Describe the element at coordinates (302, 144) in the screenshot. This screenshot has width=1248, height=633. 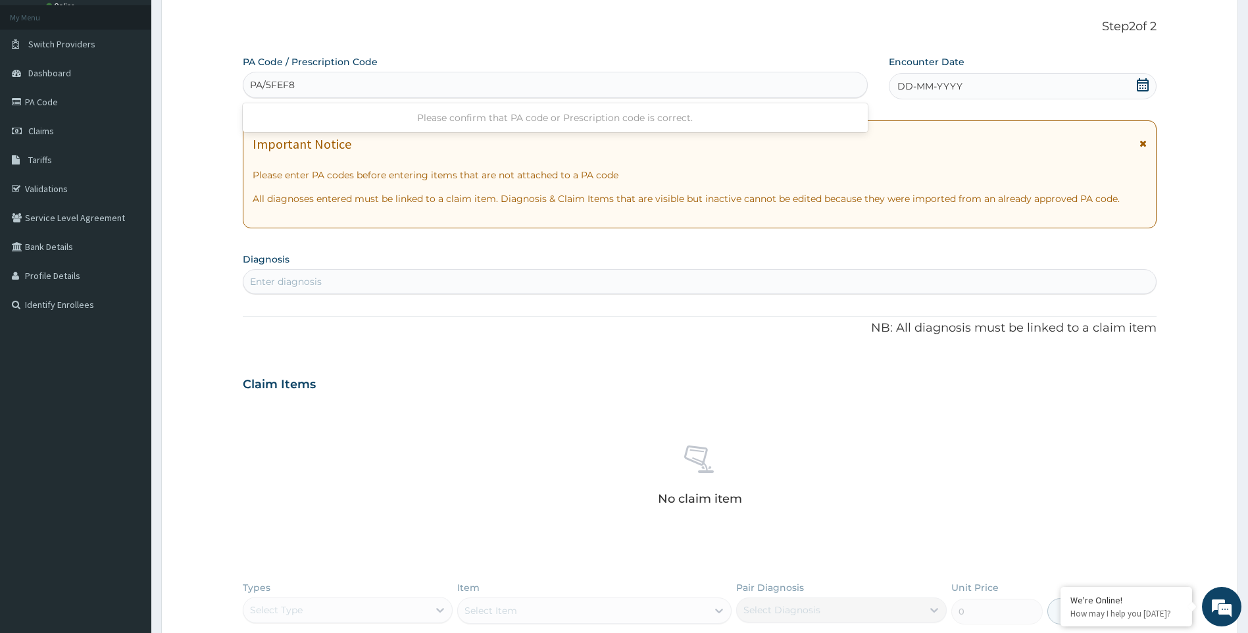
I see `h1: Important Notice` at that location.